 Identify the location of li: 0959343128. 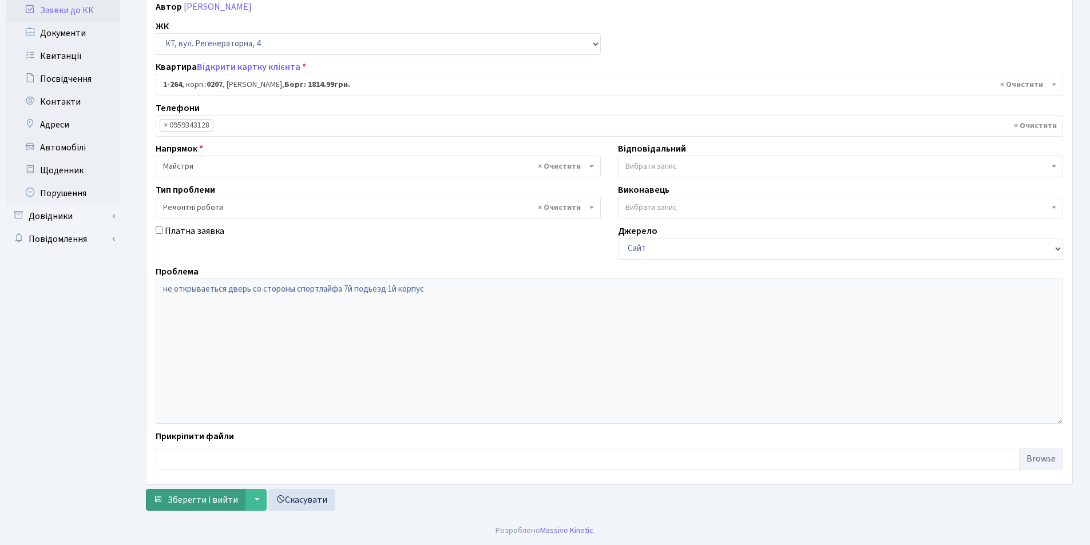
(187, 125).